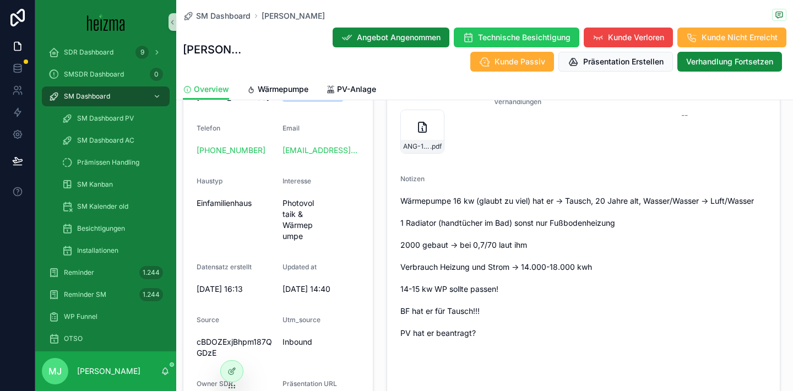 The image size is (793, 391). I want to click on a: OTSO, so click(106, 339).